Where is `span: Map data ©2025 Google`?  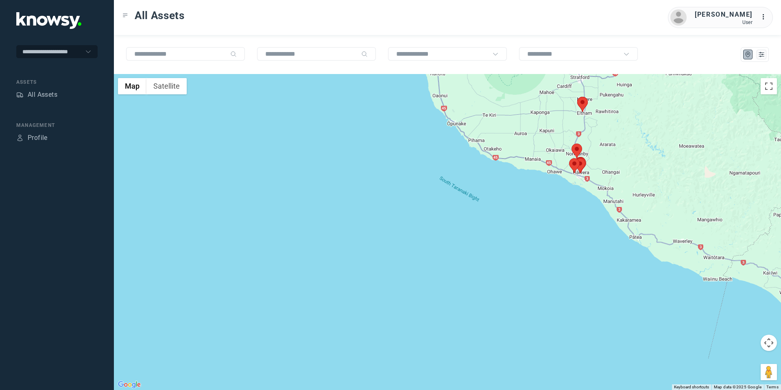 span: Map data ©2025 Google is located at coordinates (737, 387).